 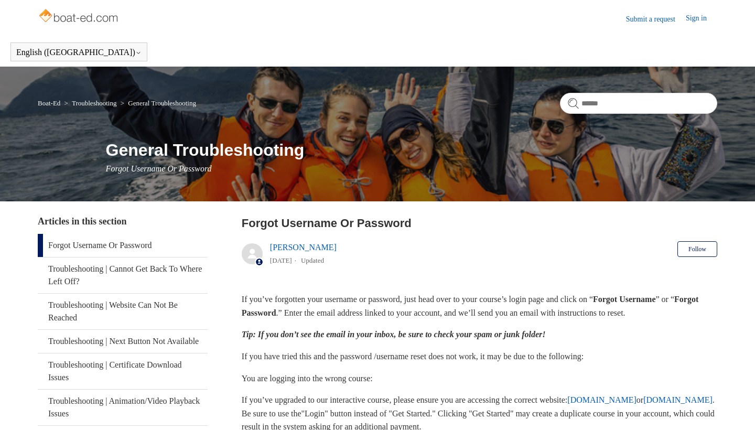 I want to click on h1: General Troubleshooting, so click(x=411, y=150).